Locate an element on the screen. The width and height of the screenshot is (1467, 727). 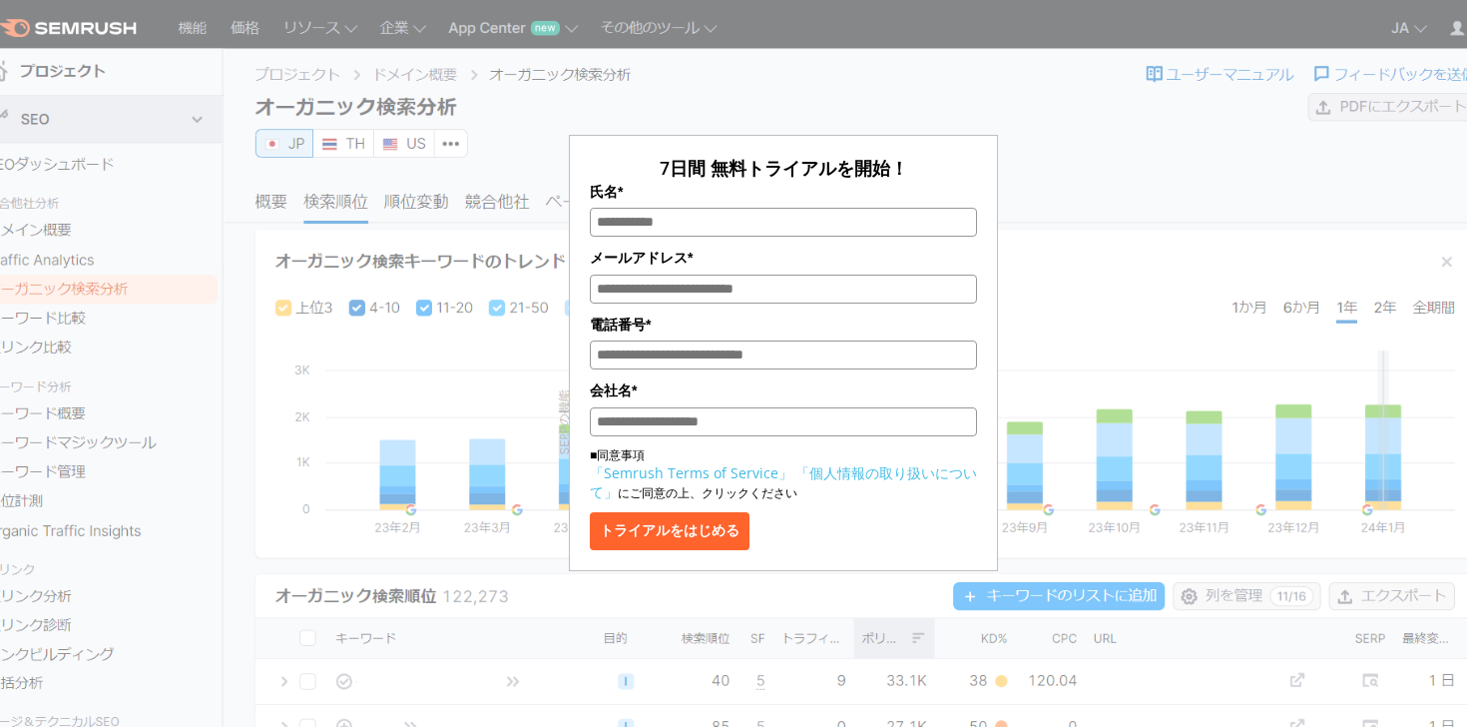
a: 「個人情報の取り扱いについて」 is located at coordinates (784, 482).